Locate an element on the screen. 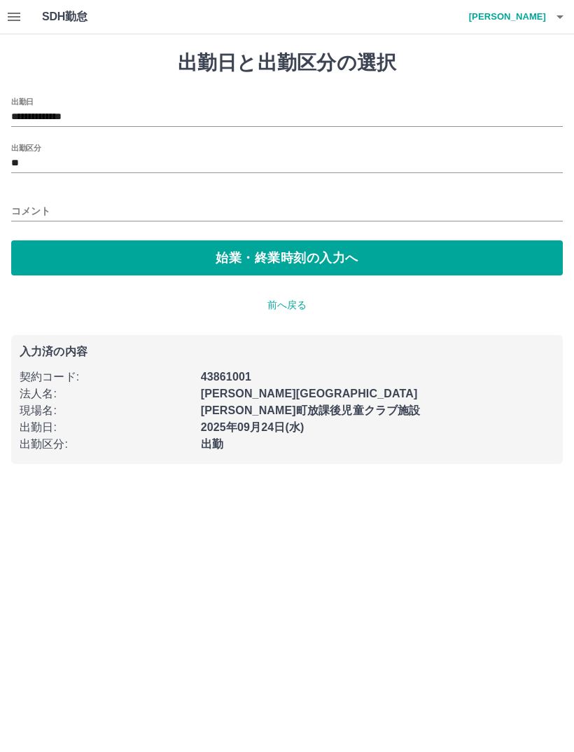 The height and width of the screenshot is (752, 574). label: 出勤区分 is located at coordinates (26, 147).